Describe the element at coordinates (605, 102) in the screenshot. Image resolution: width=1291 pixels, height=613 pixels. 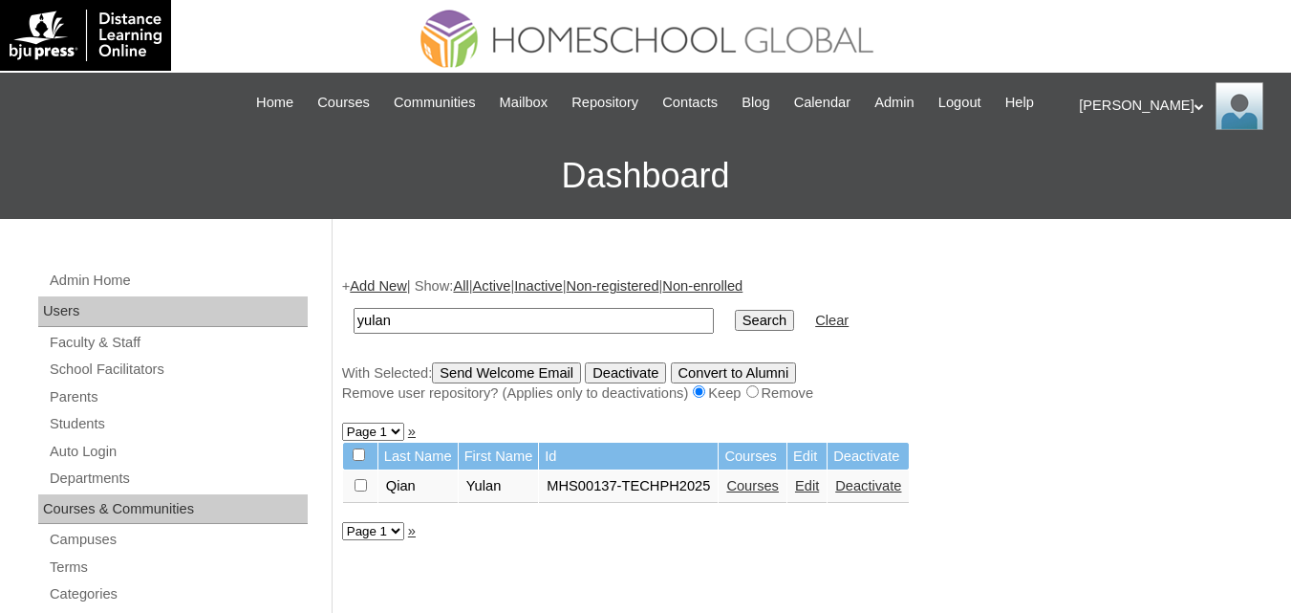
I see `span: Repository` at that location.